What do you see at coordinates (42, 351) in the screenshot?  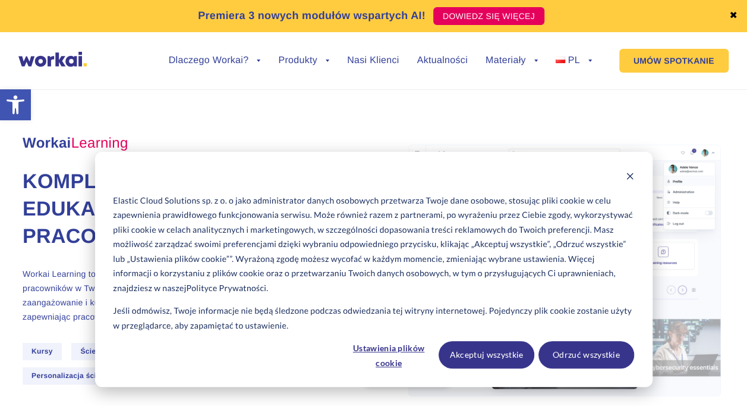 I see `span: Kursy` at bounding box center [42, 351].